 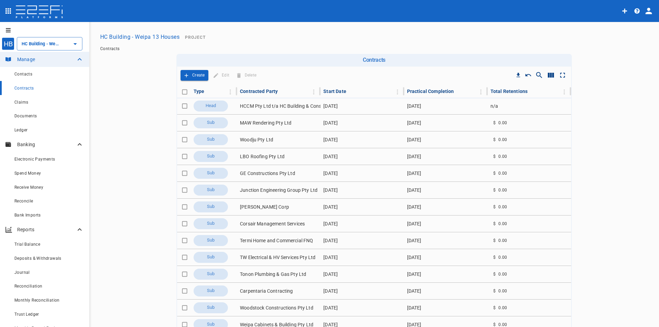 What do you see at coordinates (199, 91) in the screenshot?
I see `div: Type` at bounding box center [199, 91].